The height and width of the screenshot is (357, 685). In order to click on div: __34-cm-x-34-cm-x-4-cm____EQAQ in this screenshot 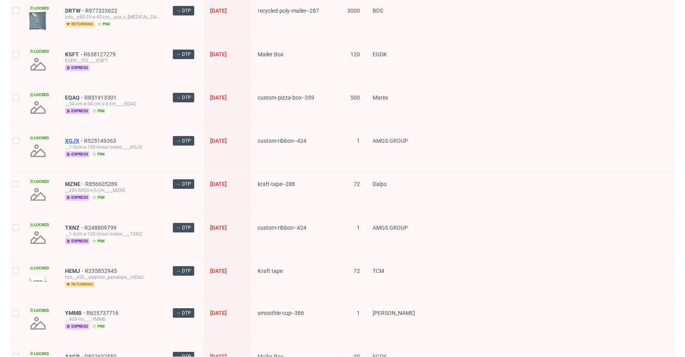, I will do `click(113, 104)`.